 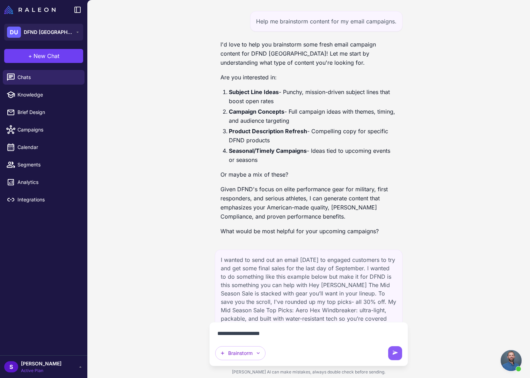 I want to click on span: Integrations, so click(x=48, y=199).